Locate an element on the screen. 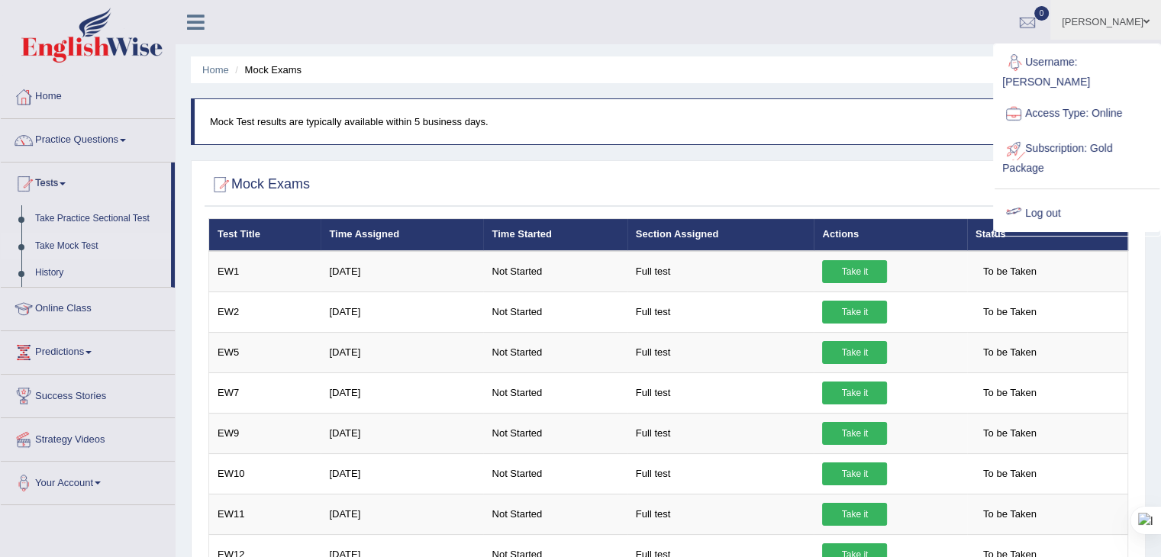 This screenshot has width=1161, height=557. td: EW9 is located at coordinates (265, 433).